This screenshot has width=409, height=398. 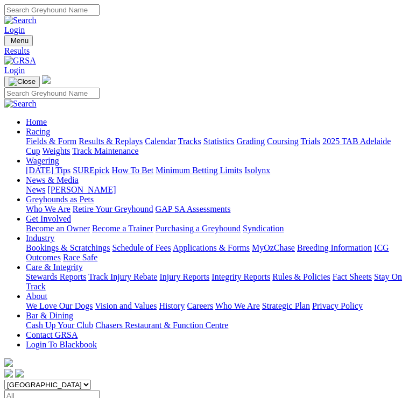 I want to click on a: Chasers Restaurant & Function Centre, so click(x=161, y=325).